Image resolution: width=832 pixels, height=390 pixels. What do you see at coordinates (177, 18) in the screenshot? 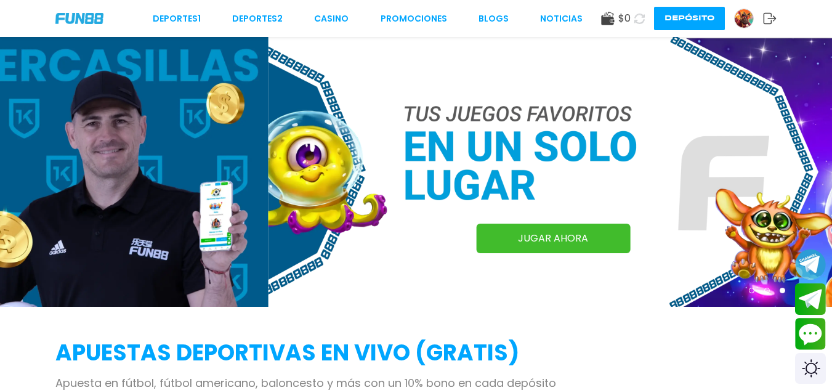
I see `a: Deportes1` at bounding box center [177, 18].